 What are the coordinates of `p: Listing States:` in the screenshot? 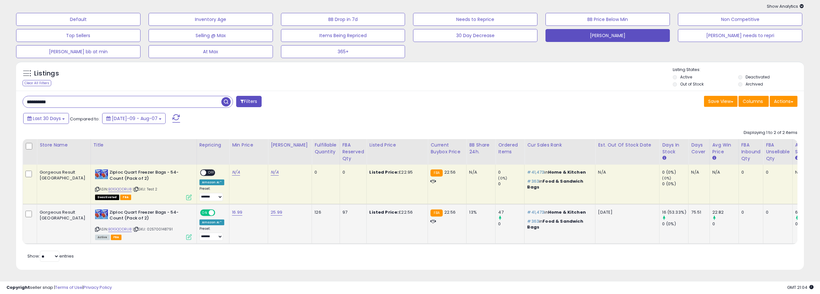 It's located at (738, 70).